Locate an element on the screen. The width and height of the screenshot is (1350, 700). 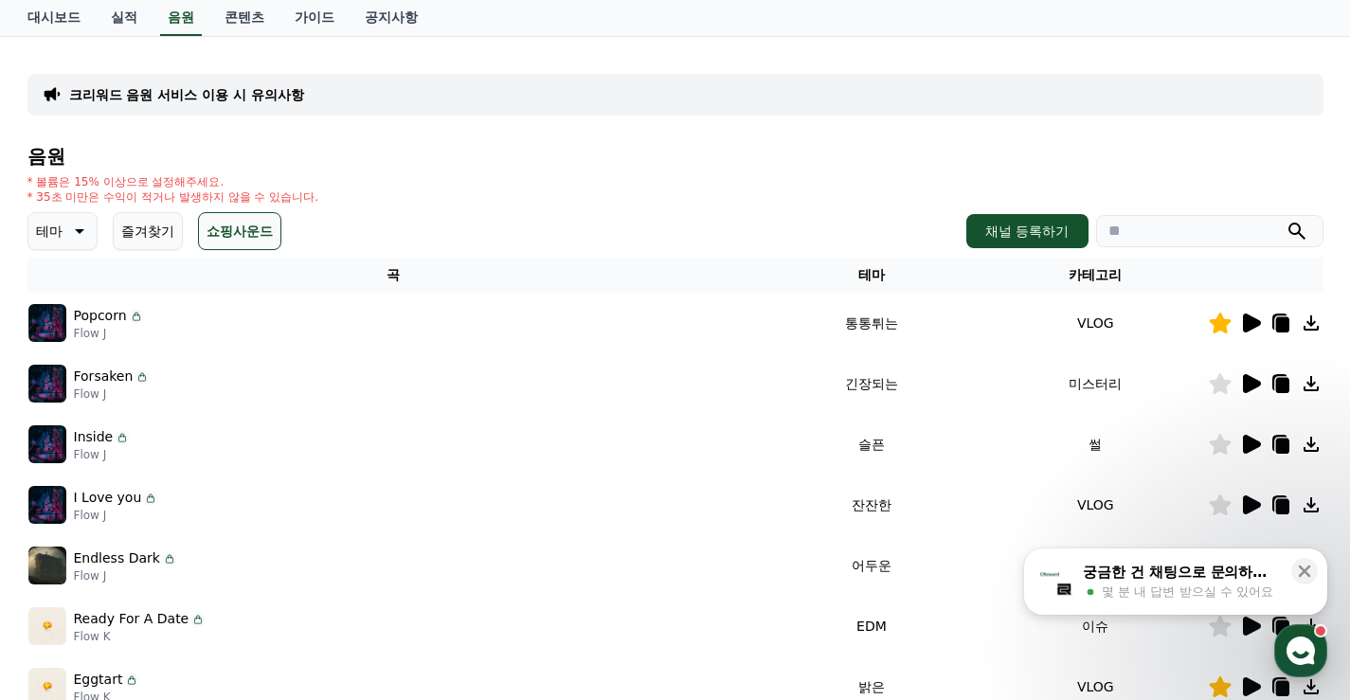
a: 홈 is located at coordinates (65, 567).